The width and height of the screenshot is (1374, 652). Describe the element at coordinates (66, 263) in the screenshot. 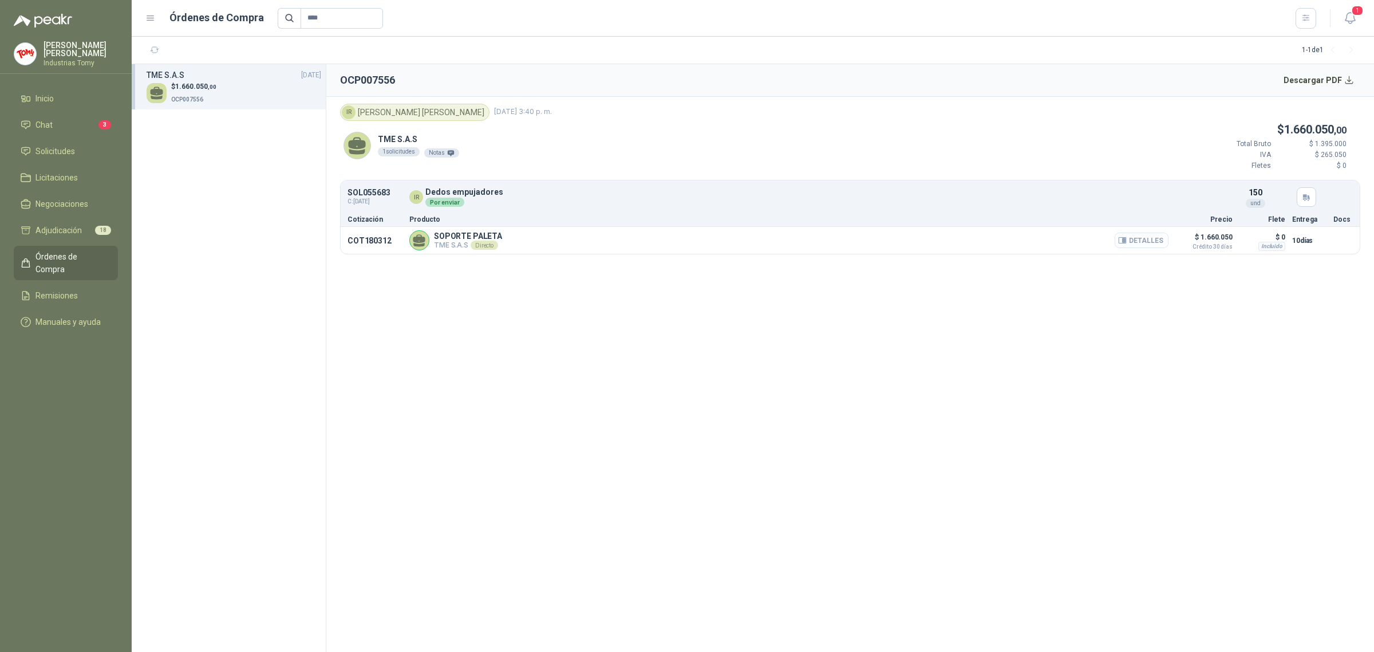

I see `a: Órdenes de Compra` at that location.